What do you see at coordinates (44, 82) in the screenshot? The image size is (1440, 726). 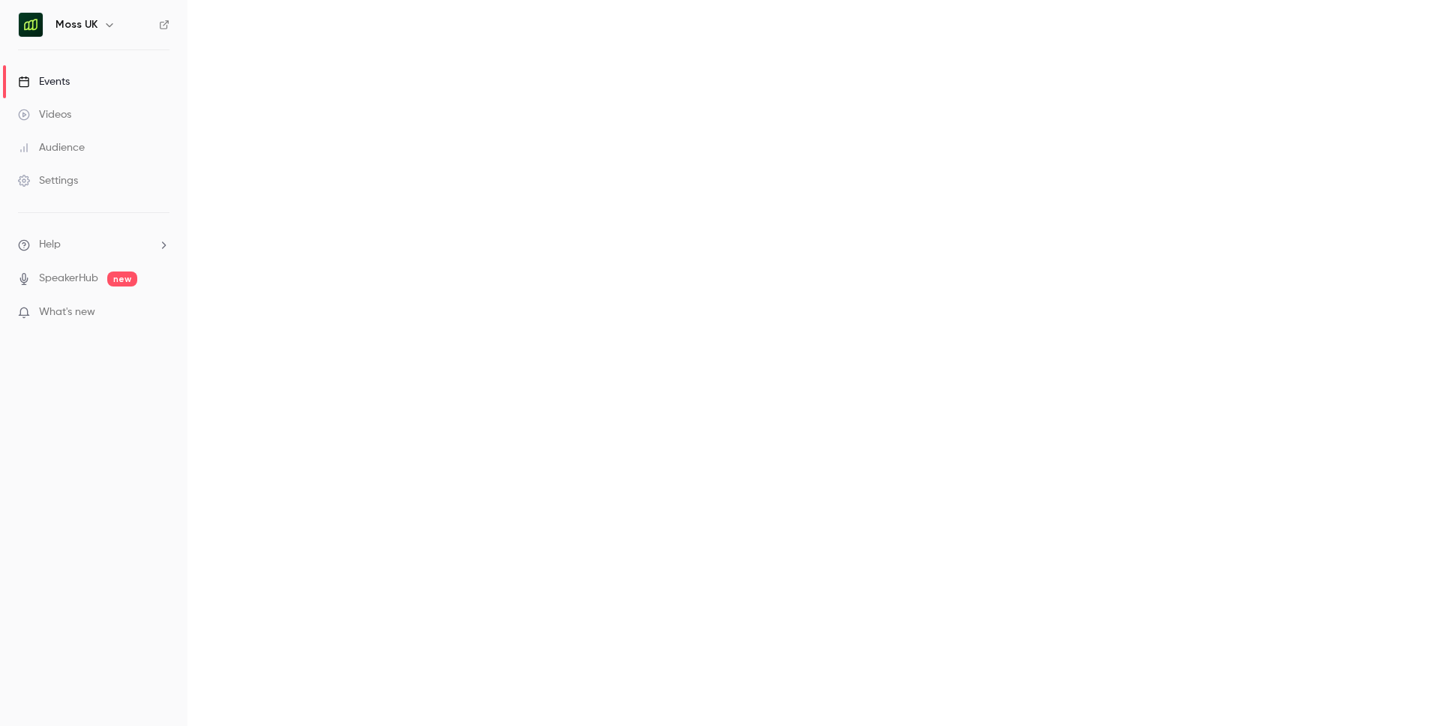 I see `div: Events` at bounding box center [44, 82].